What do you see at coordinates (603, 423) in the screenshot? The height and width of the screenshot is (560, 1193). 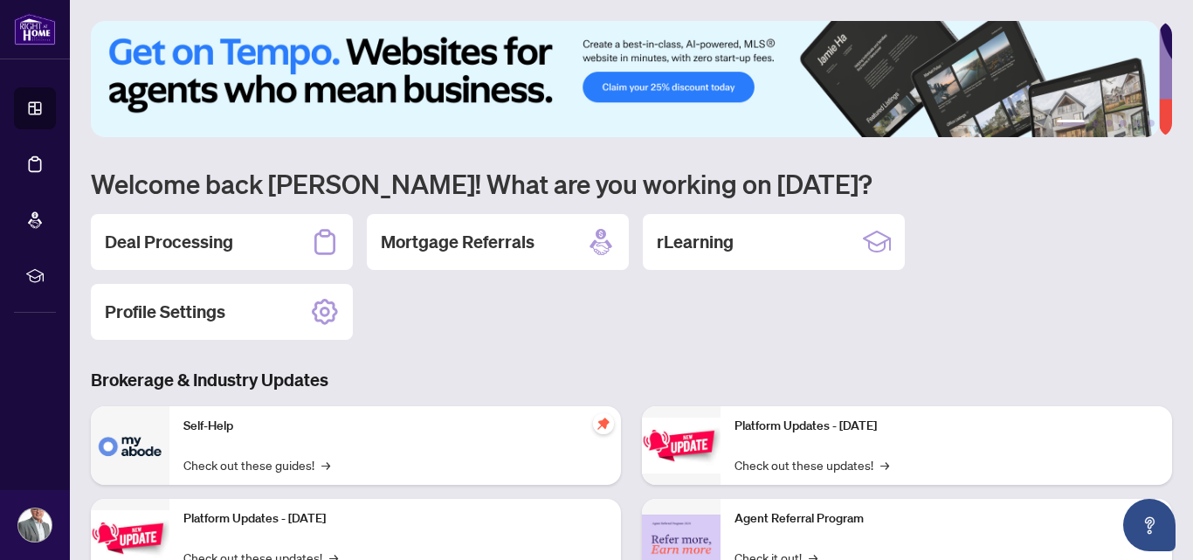 I see `span: pushpin` at bounding box center [603, 423].